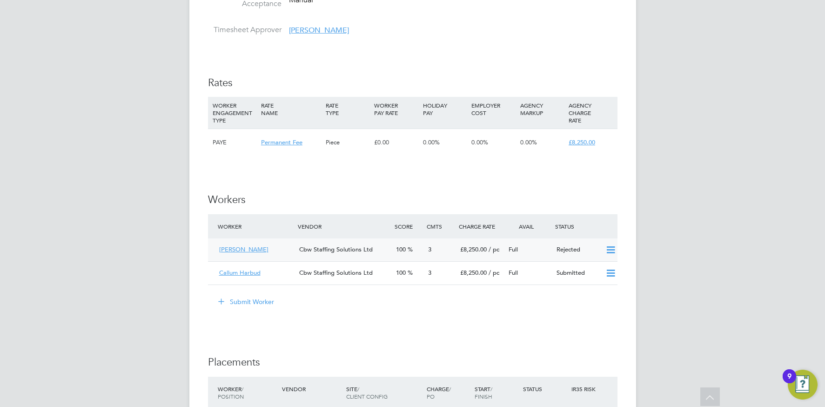 This screenshot has width=825, height=407. Describe the element at coordinates (231, 392) in the screenshot. I see `span: / Position` at that location.